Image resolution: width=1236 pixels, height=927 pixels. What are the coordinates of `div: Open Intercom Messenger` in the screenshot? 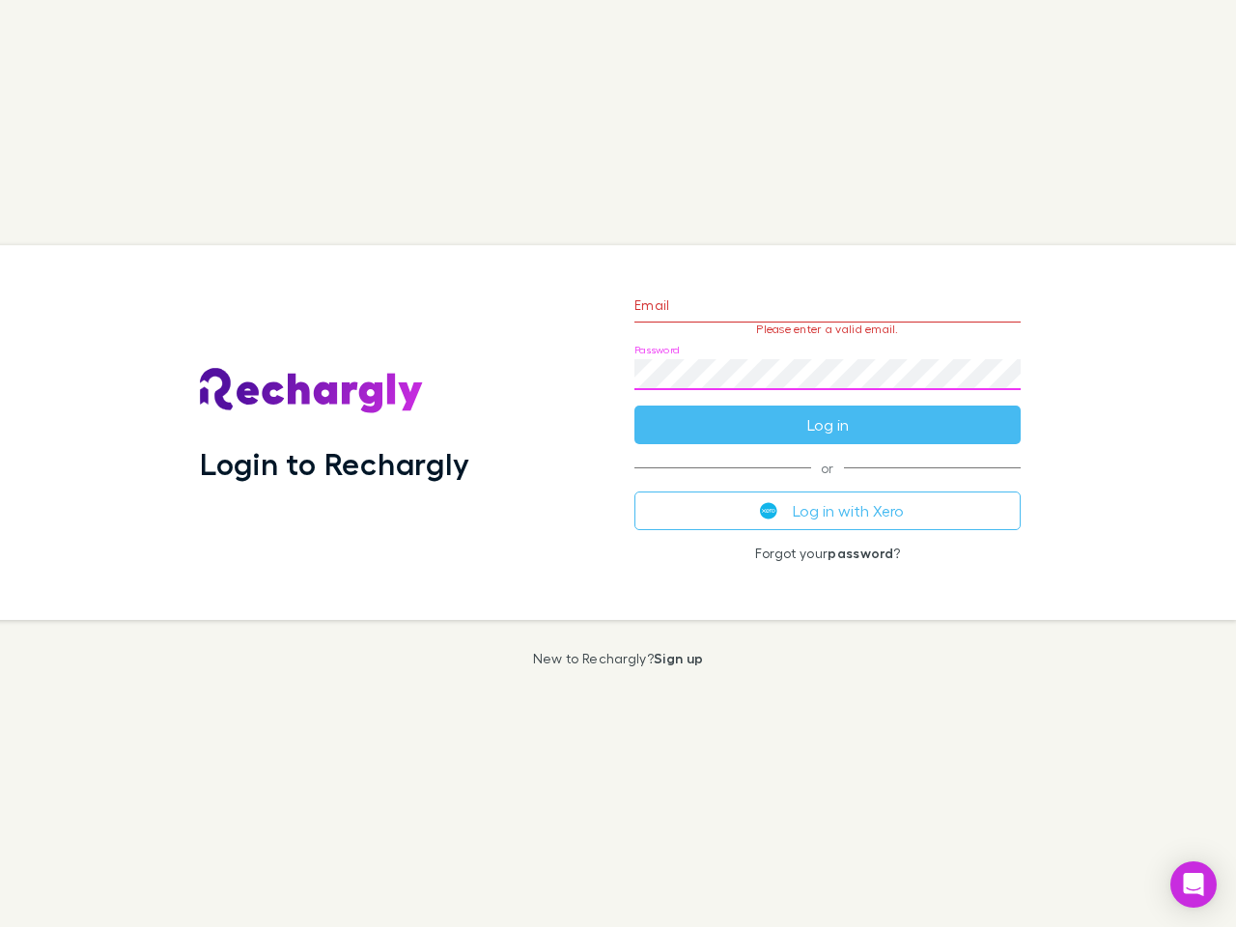 It's located at (1194, 885).